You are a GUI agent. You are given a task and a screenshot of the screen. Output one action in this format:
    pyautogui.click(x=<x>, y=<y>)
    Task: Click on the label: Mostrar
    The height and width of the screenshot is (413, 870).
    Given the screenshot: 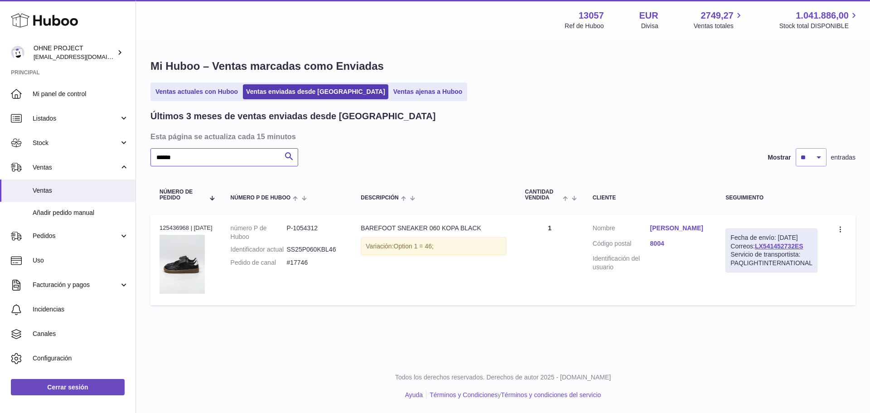 What is the action you would take?
    pyautogui.click(x=779, y=157)
    